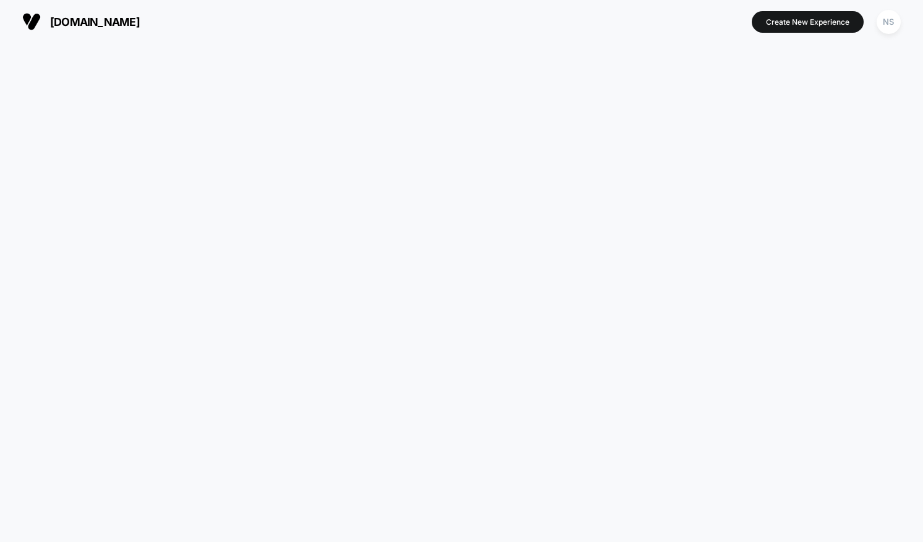  Describe the element at coordinates (807, 22) in the screenshot. I see `button: Create New Experience` at that location.